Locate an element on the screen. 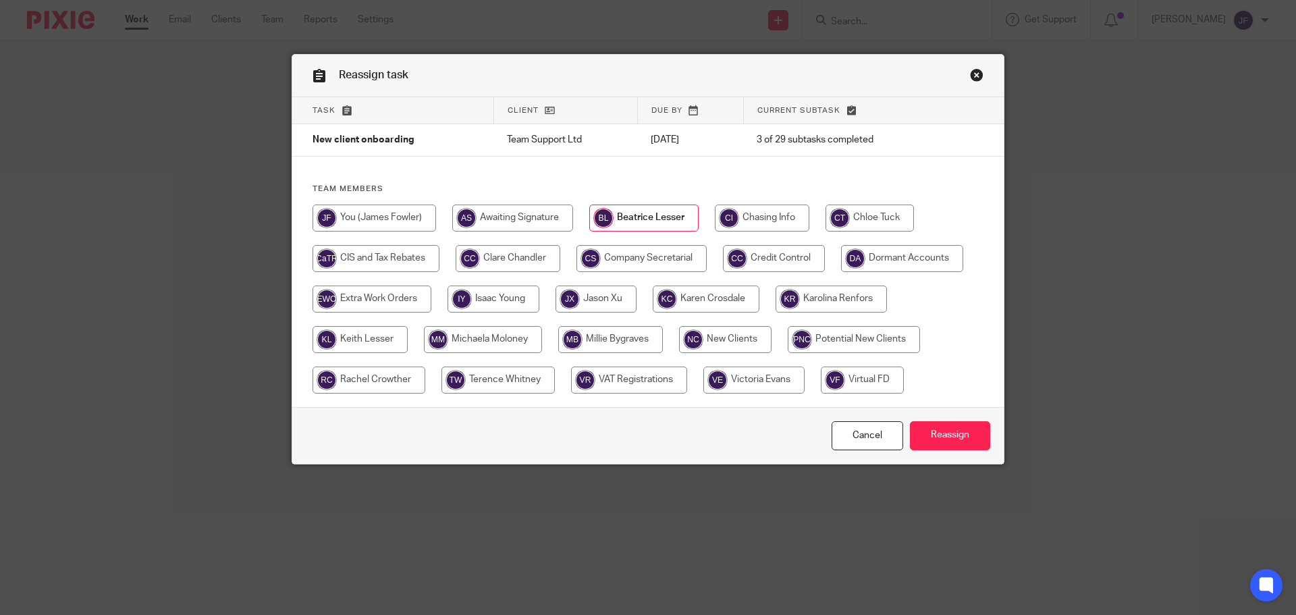 This screenshot has width=1296, height=615. span: Current subtask is located at coordinates (798, 110).